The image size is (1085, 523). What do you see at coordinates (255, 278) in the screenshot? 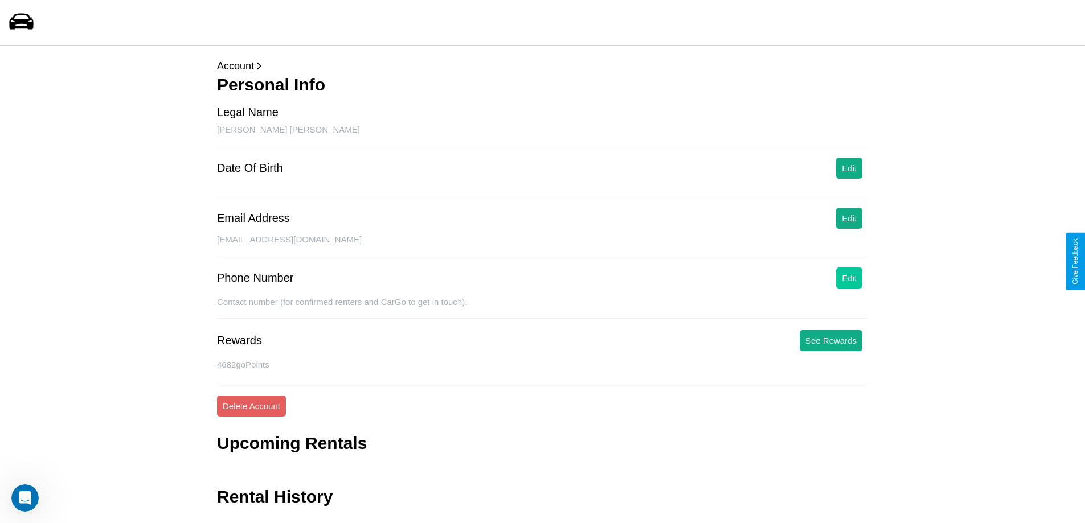
I see `div: Phone Number` at bounding box center [255, 278].